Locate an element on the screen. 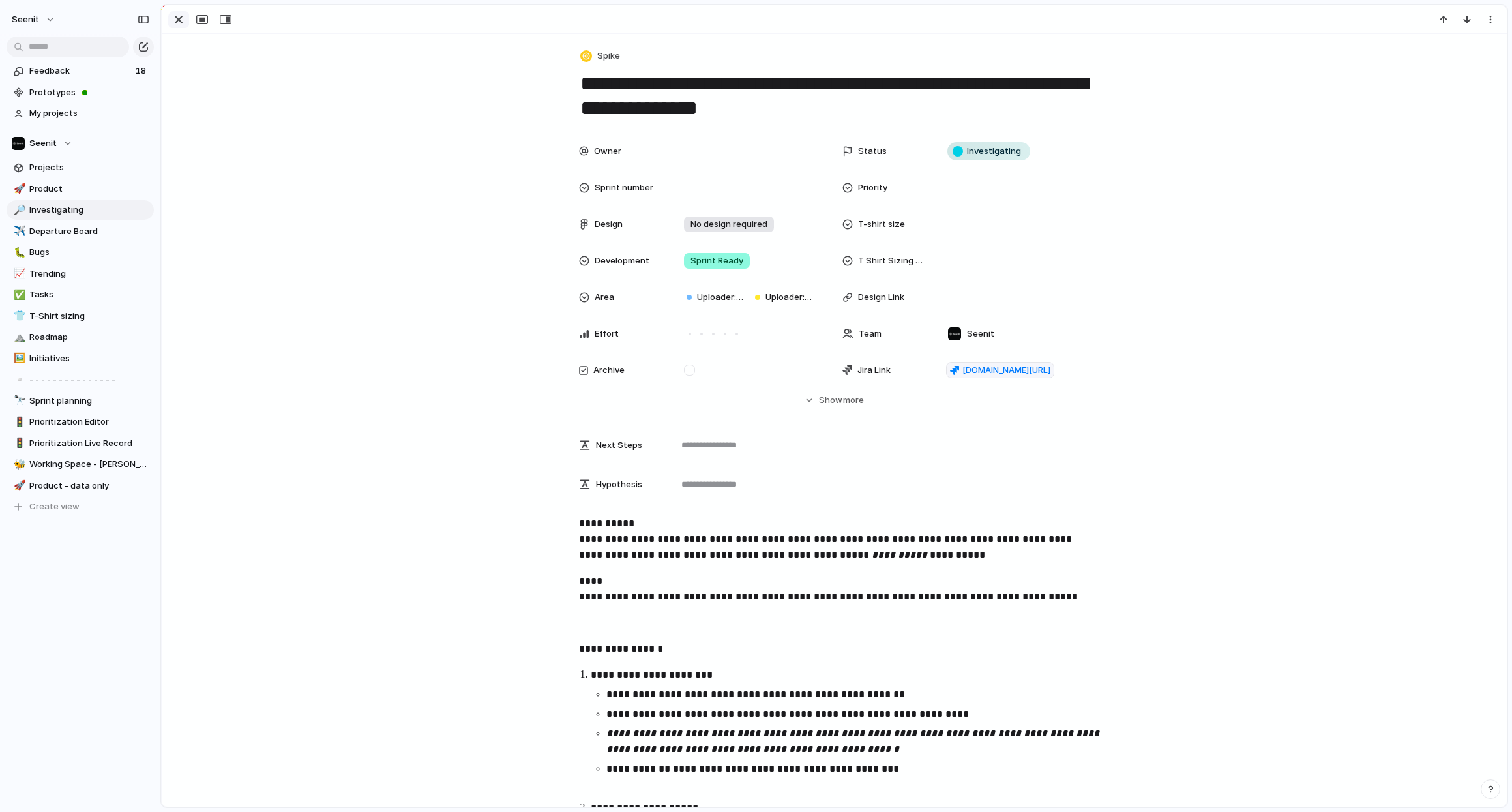  span: T Shirt Sizing Meeting is located at coordinates (892, 261).